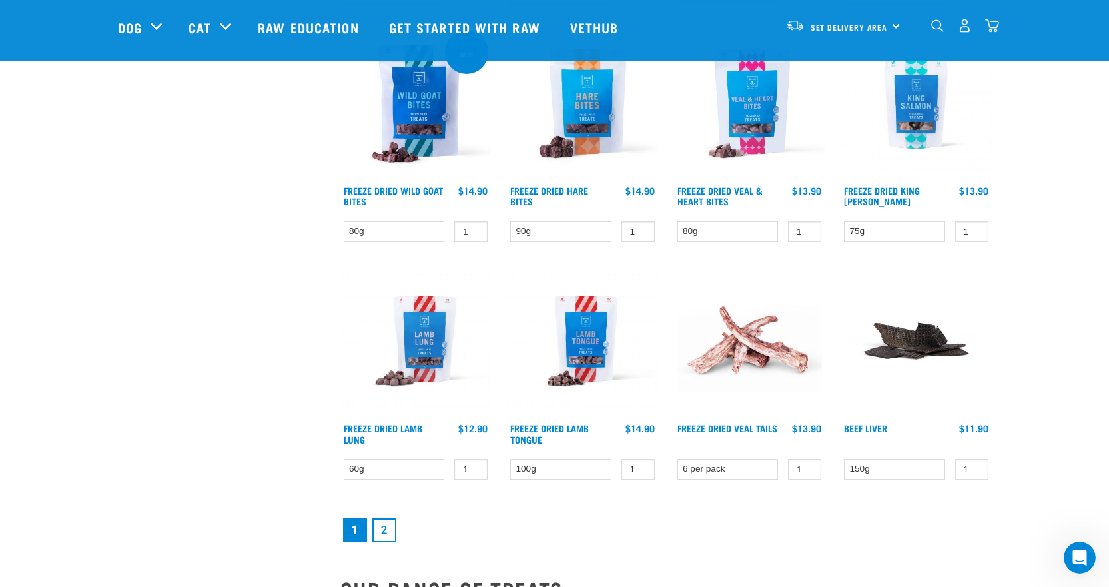 This screenshot has height=587, width=1109. Describe the element at coordinates (549, 195) in the screenshot. I see `a: Freeze Dried Hare Bites` at that location.